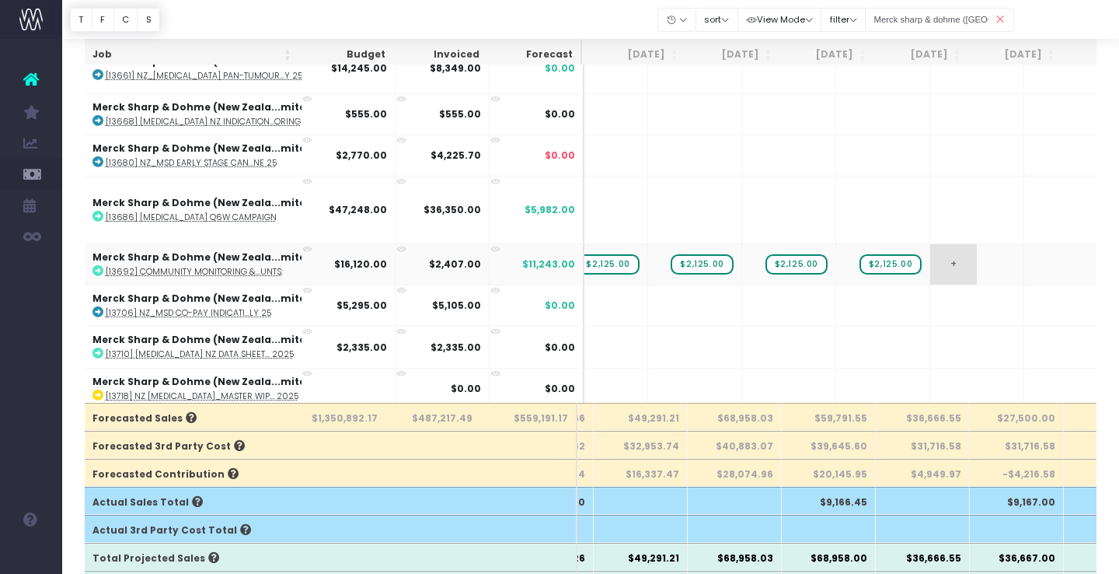 This screenshot has height=574, width=1119. What do you see at coordinates (455, 68) in the screenshot?
I see `strong: $8,349.00` at bounding box center [455, 68].